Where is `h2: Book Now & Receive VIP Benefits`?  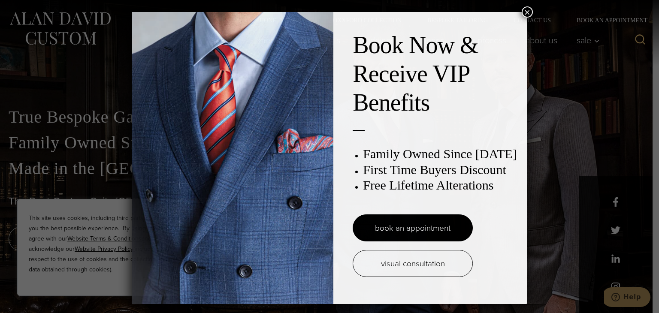
h2: Book Now & Receive VIP Benefits is located at coordinates (435, 74).